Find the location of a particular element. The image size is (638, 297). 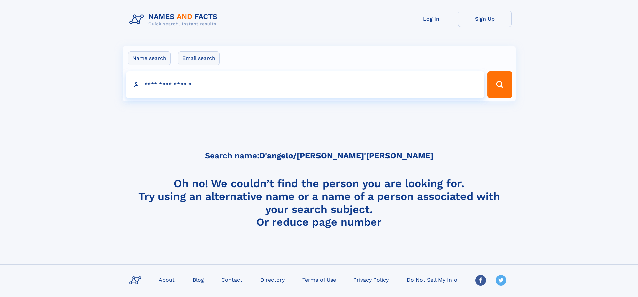

h4: Oh no! We couldn’t find the person you are looking for. Try using an alternative name or a name o... is located at coordinates (319, 203).